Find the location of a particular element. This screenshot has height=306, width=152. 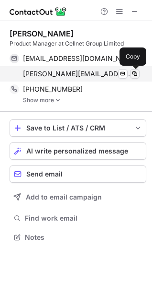

div: Save to List / ATS / CRM is located at coordinates (78, 128).